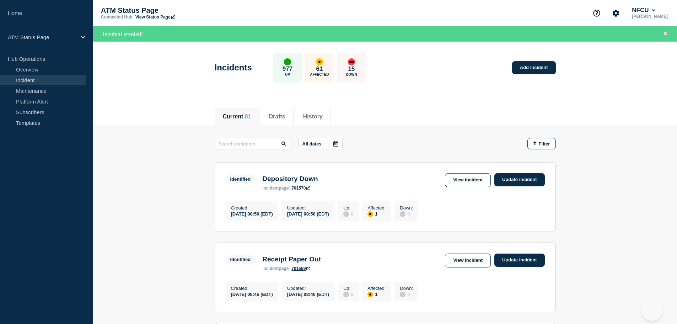  I want to click on span: Incident created!, so click(123, 34).